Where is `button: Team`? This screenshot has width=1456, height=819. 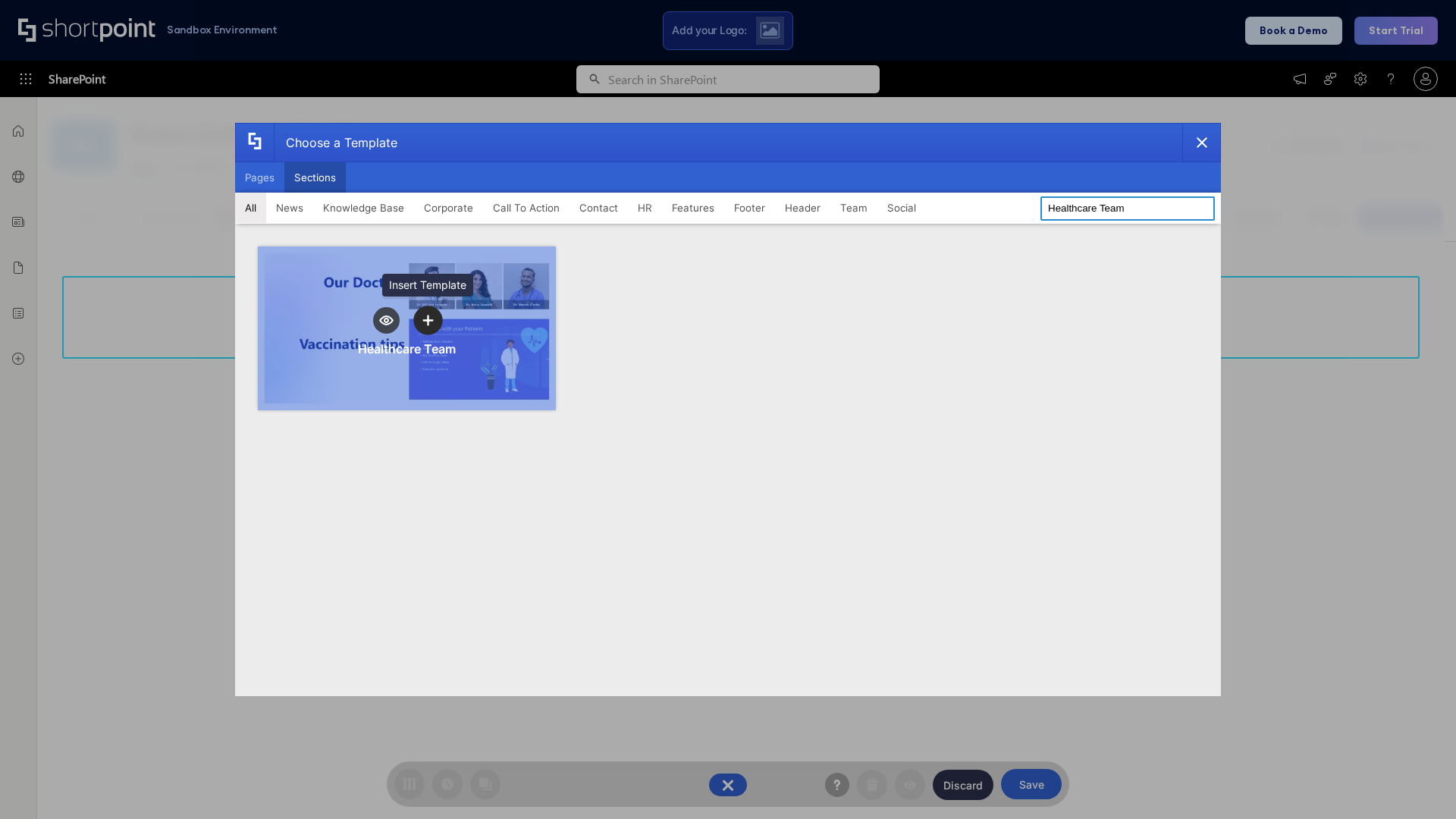
button: Team is located at coordinates (854, 207).